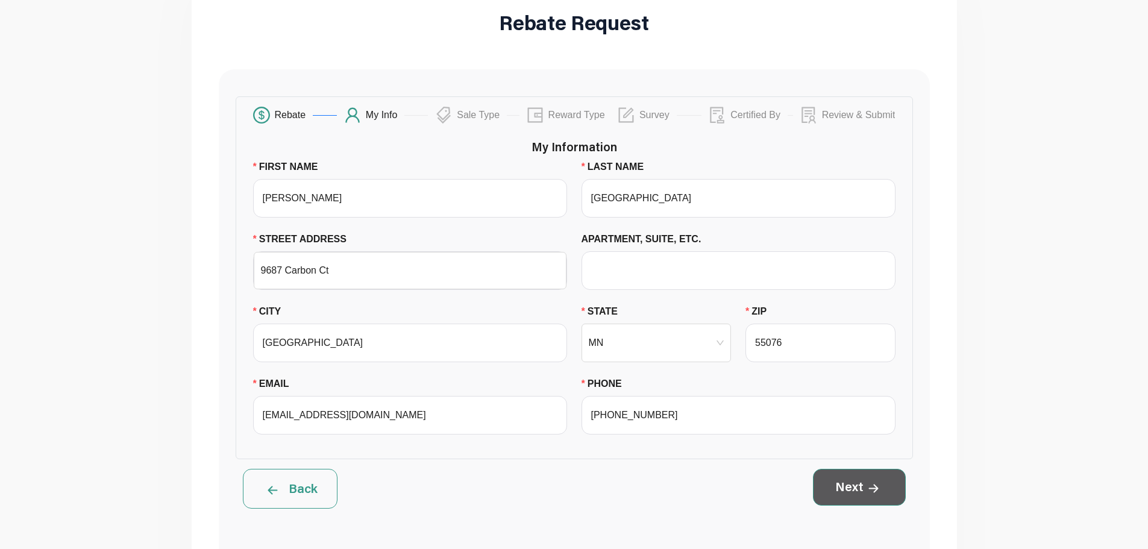  What do you see at coordinates (820, 343) in the screenshot?
I see `input: ZIP` at bounding box center [820, 343].